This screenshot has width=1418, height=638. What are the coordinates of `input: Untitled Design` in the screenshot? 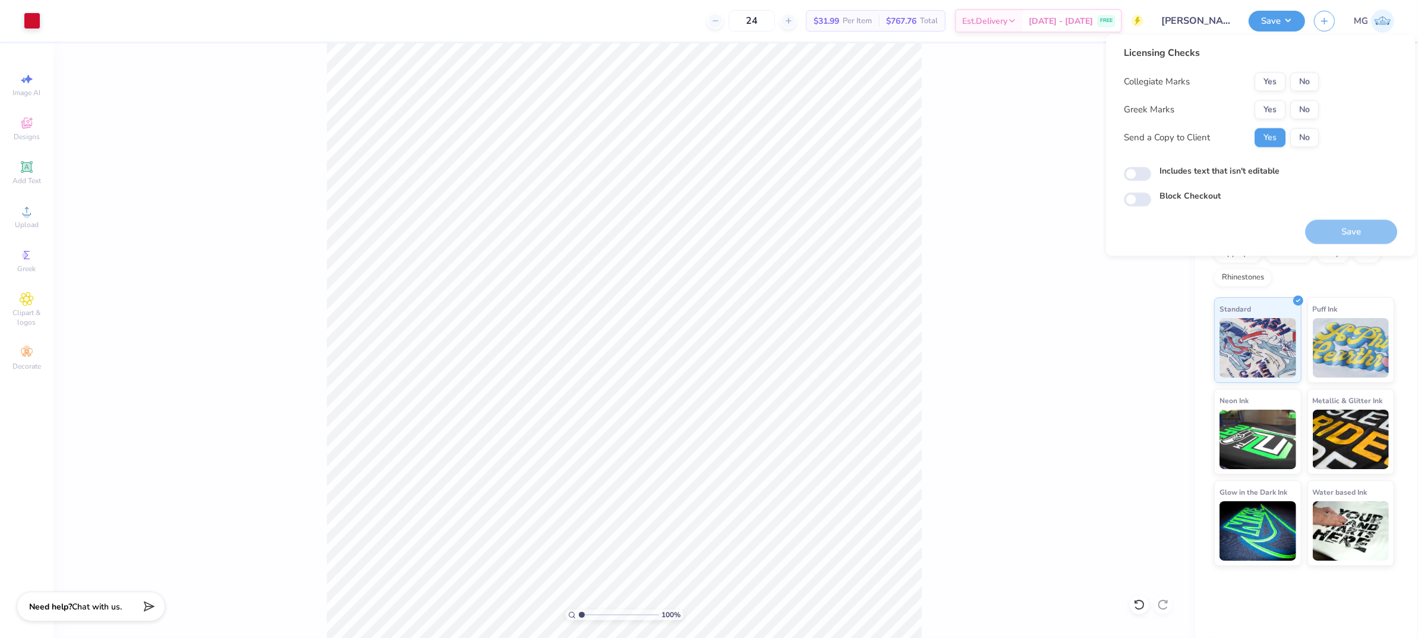 It's located at (1196, 21).